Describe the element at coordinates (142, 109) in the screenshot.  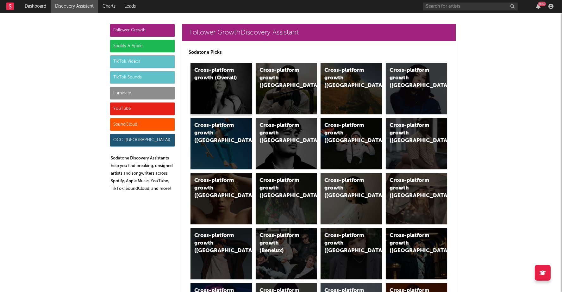
I see `div: YouTube` at that location.